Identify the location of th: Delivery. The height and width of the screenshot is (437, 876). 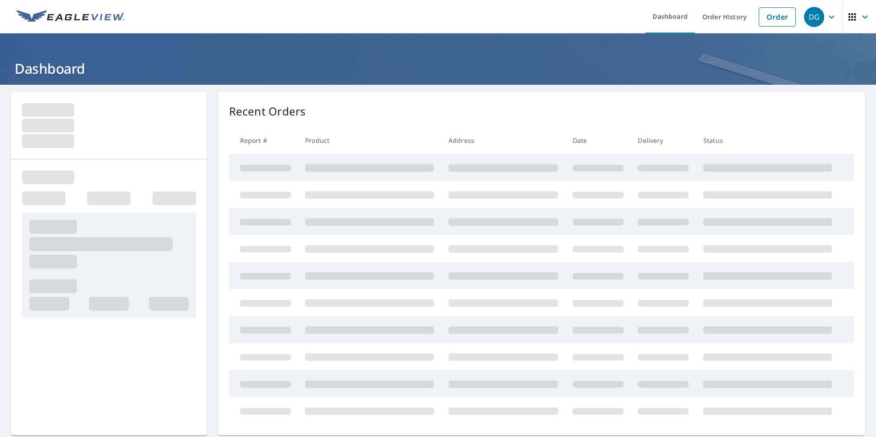
(663, 140).